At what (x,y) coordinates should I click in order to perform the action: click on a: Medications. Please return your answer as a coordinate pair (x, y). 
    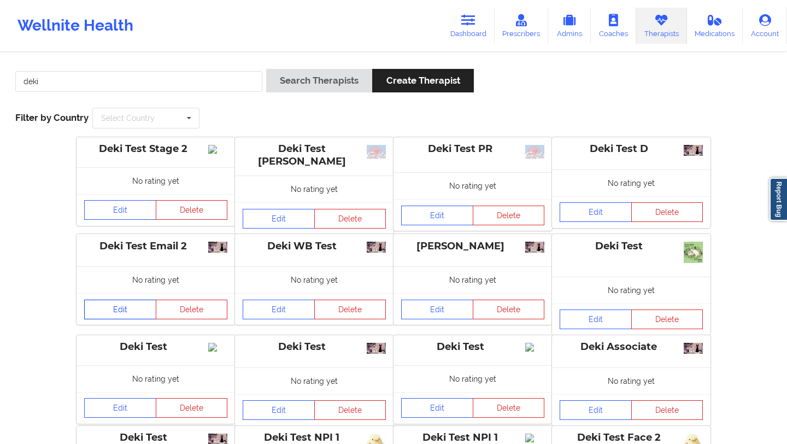
    Looking at the image, I should click on (715, 26).